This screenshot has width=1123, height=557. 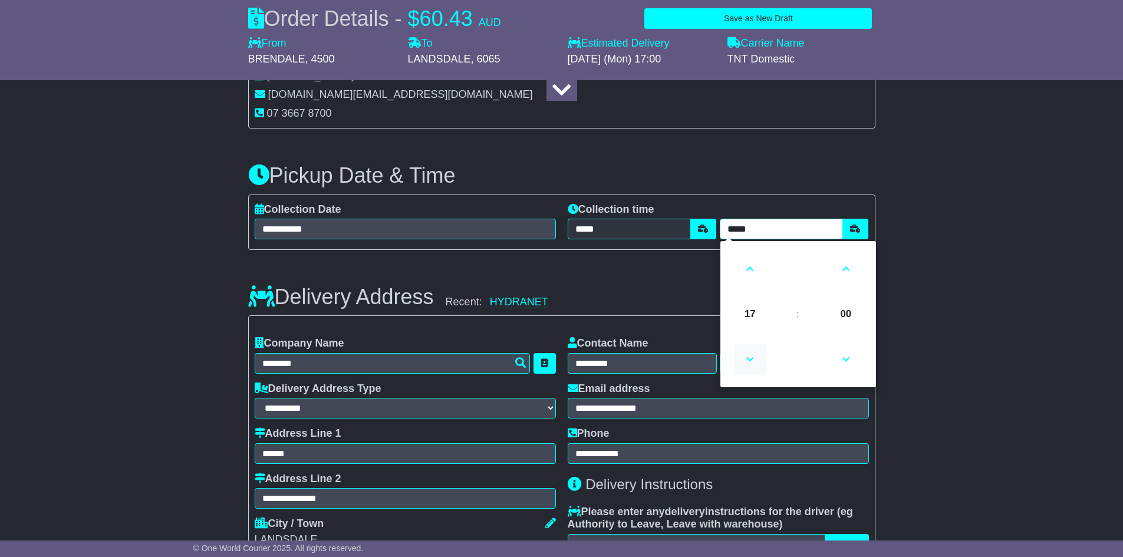 What do you see at coordinates (649, 484) in the screenshot?
I see `span: Delivery Instructions` at bounding box center [649, 484].